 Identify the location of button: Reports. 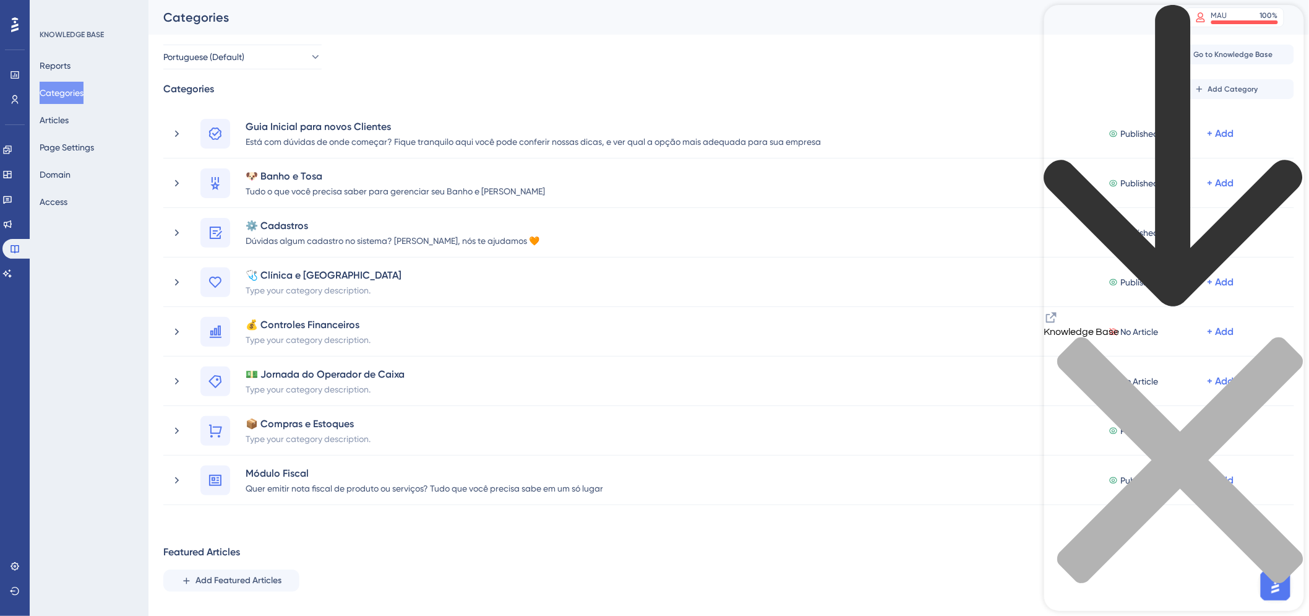
(55, 66).